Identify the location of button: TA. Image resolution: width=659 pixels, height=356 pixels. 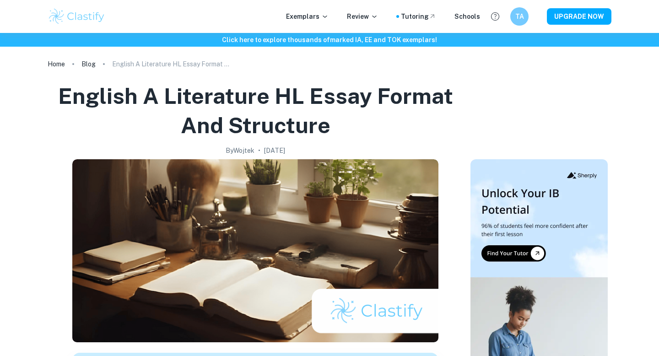
(519, 16).